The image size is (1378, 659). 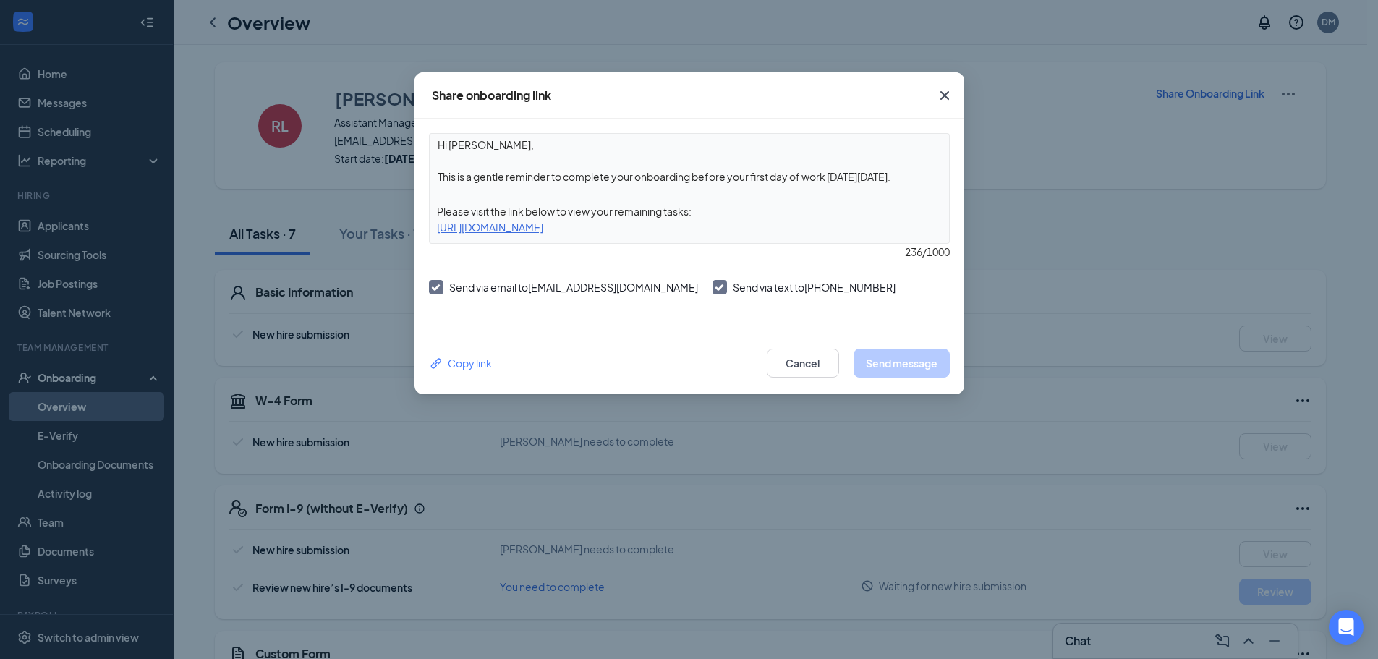 What do you see at coordinates (460, 363) in the screenshot?
I see `div: Copy link` at bounding box center [460, 363].